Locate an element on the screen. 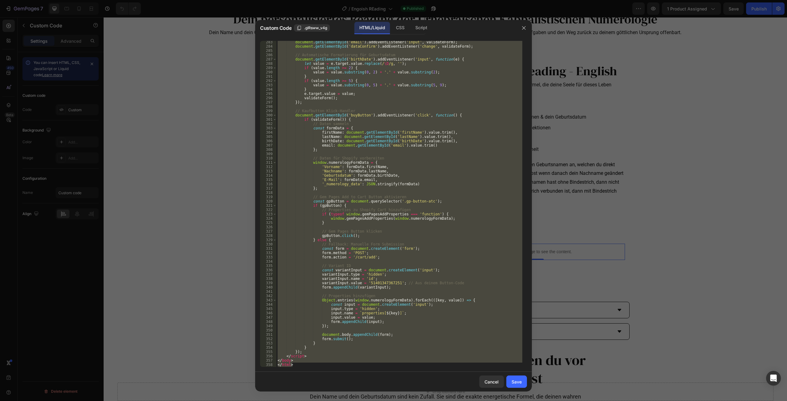 This screenshot has width=787, height=401. div: 299 is located at coordinates (268, 111).